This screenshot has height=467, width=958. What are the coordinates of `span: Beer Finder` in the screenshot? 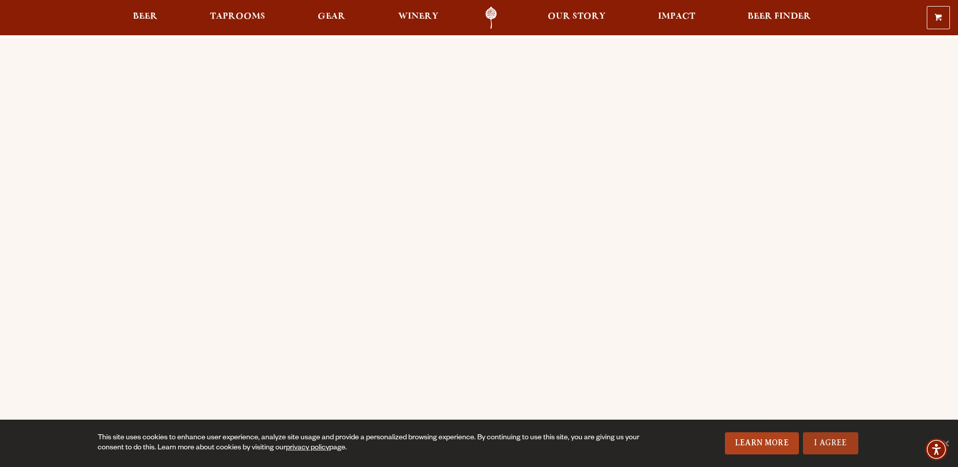 It's located at (779, 17).